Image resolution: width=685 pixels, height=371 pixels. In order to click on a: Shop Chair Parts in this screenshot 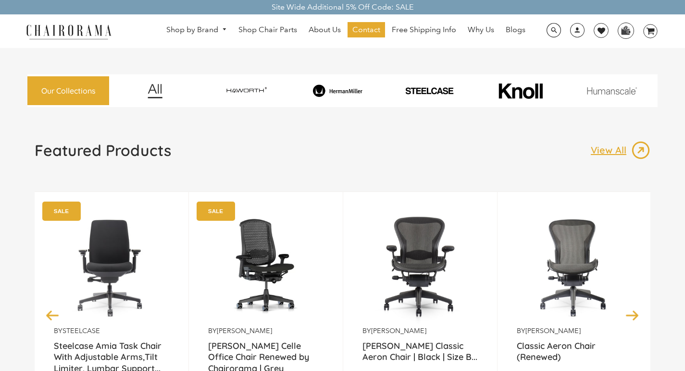, I will do `click(268, 30)`.